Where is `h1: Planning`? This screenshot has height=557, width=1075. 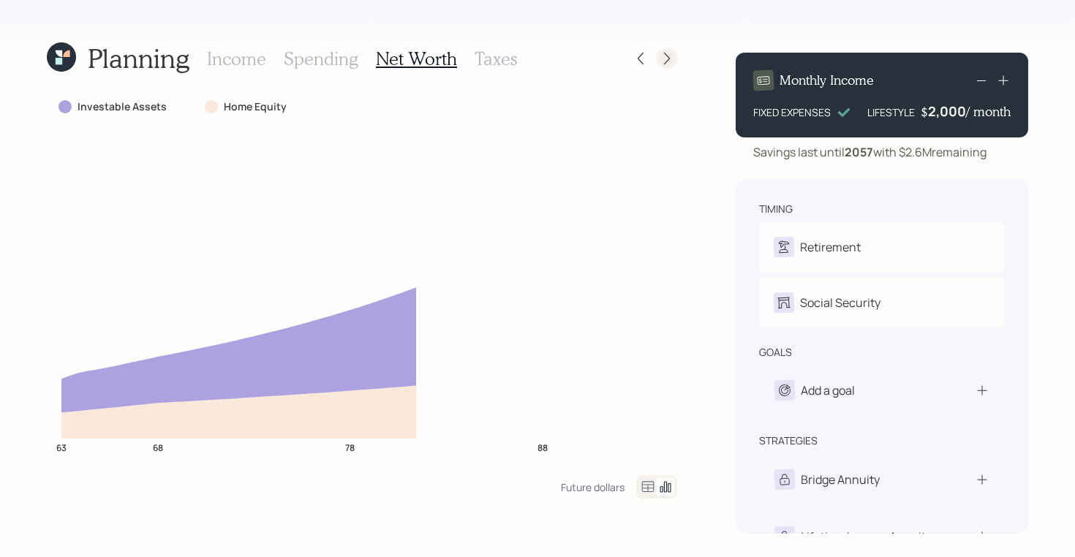 h1: Planning is located at coordinates (138, 58).